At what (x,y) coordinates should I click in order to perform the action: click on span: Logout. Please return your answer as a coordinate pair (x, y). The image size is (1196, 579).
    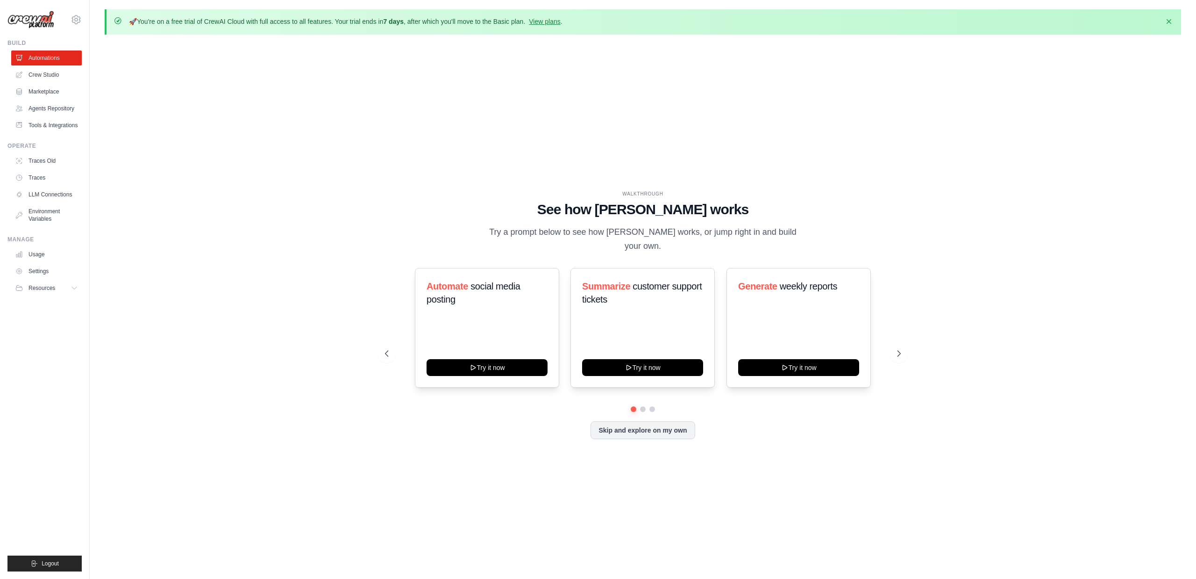
    Looking at the image, I should click on (50, 563).